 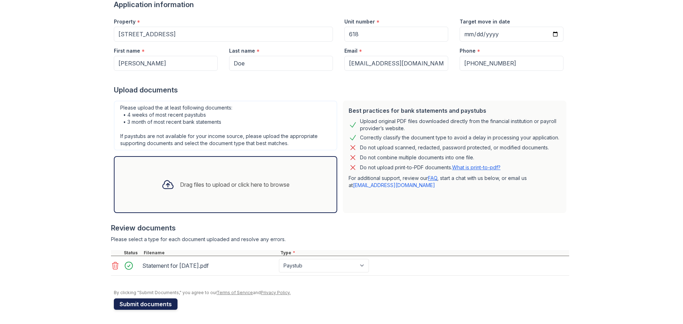 What do you see at coordinates (455, 182) in the screenshot?
I see `p: For additional support, review our , start a chat with us below, or email us at` at bounding box center [455, 182].